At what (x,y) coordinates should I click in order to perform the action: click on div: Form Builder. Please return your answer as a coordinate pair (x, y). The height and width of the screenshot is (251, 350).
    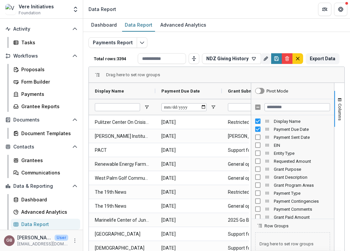
    Looking at the image, I should click on (48, 82).